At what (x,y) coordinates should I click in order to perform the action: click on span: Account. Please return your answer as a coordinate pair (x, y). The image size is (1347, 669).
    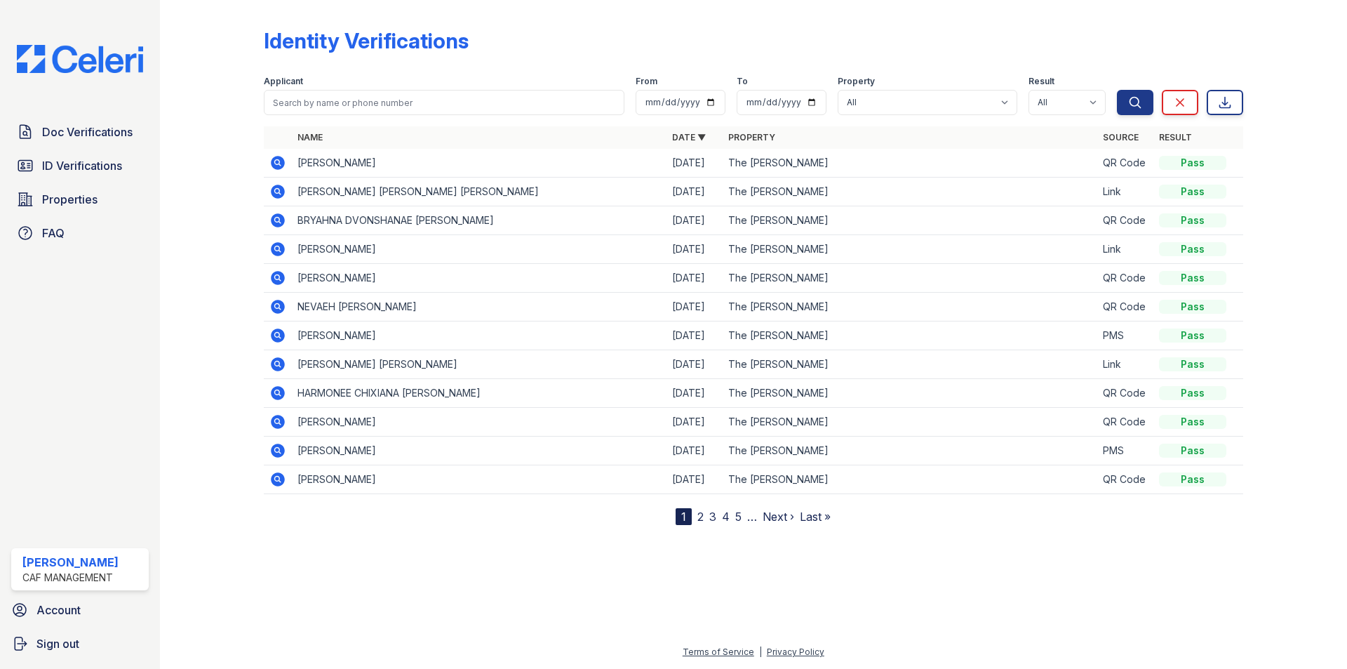
    Looking at the image, I should click on (58, 610).